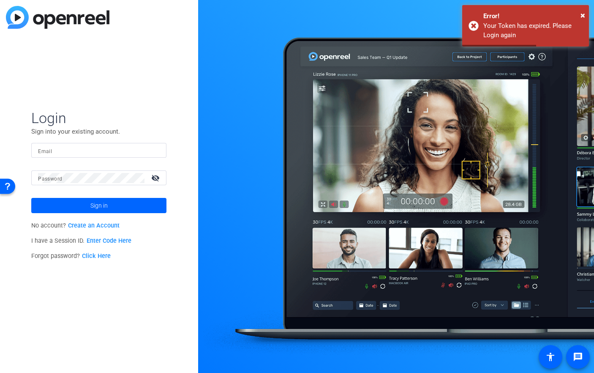 Image resolution: width=594 pixels, height=373 pixels. I want to click on input: Enter Email Address, so click(99, 151).